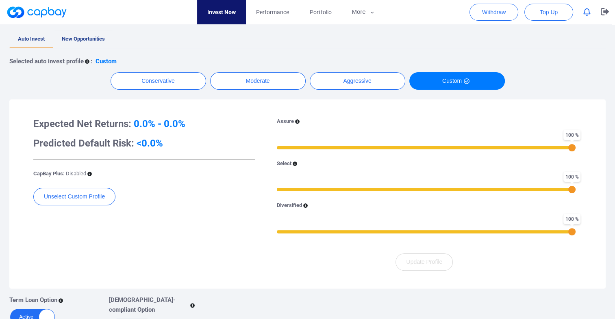 Image resolution: width=615 pixels, height=319 pixels. What do you see at coordinates (494, 12) in the screenshot?
I see `button: Withdraw` at bounding box center [494, 12].